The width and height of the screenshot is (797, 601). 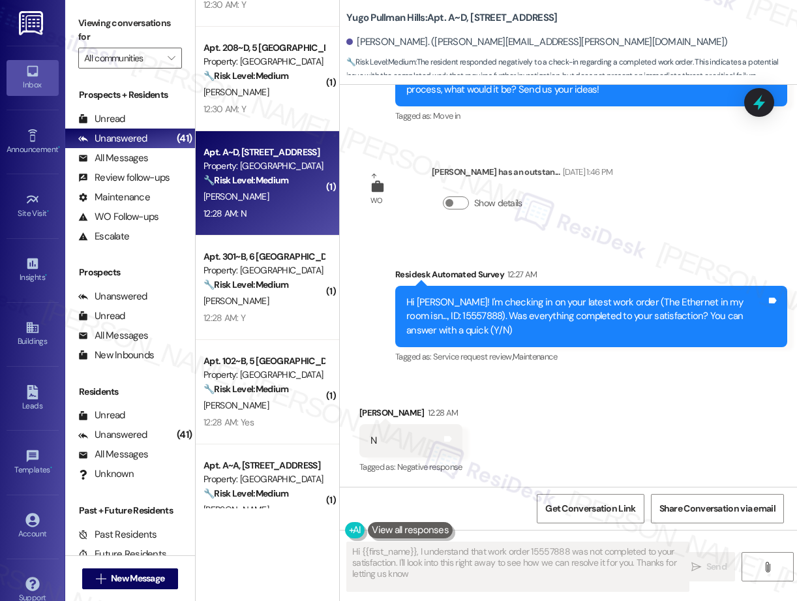 What do you see at coordinates (590, 508) in the screenshot?
I see `span: Get Conversation Link` at bounding box center [590, 508].